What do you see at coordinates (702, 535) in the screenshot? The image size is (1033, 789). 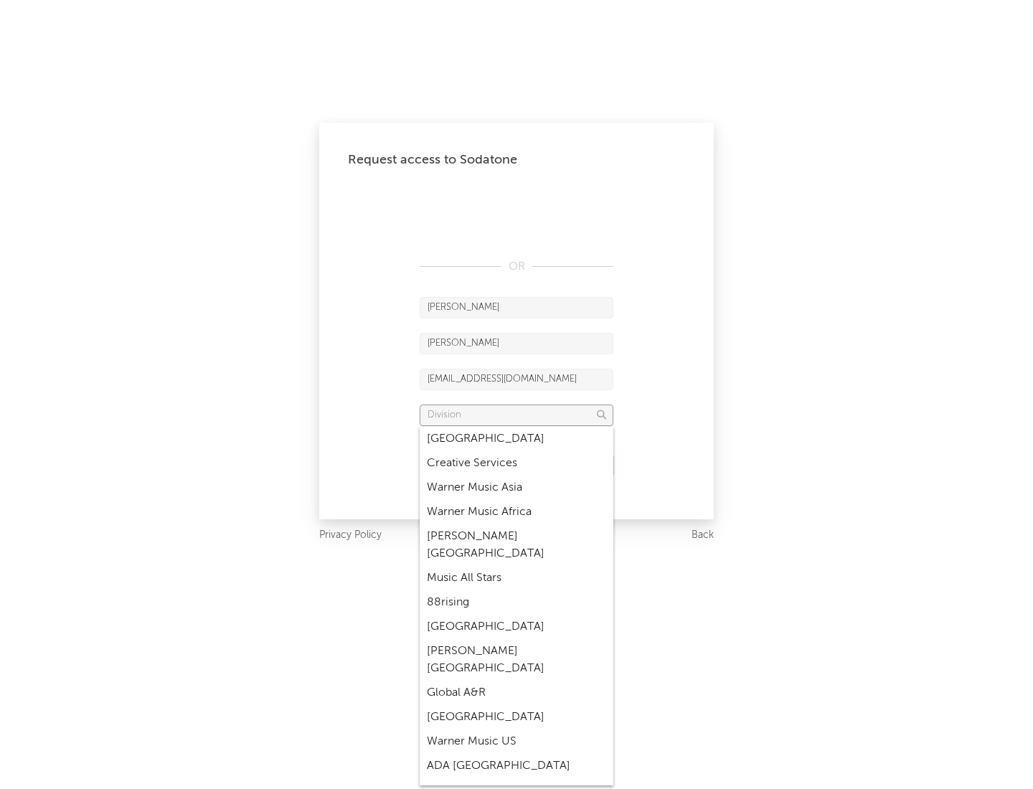 I see `a: Back` at bounding box center [702, 535].